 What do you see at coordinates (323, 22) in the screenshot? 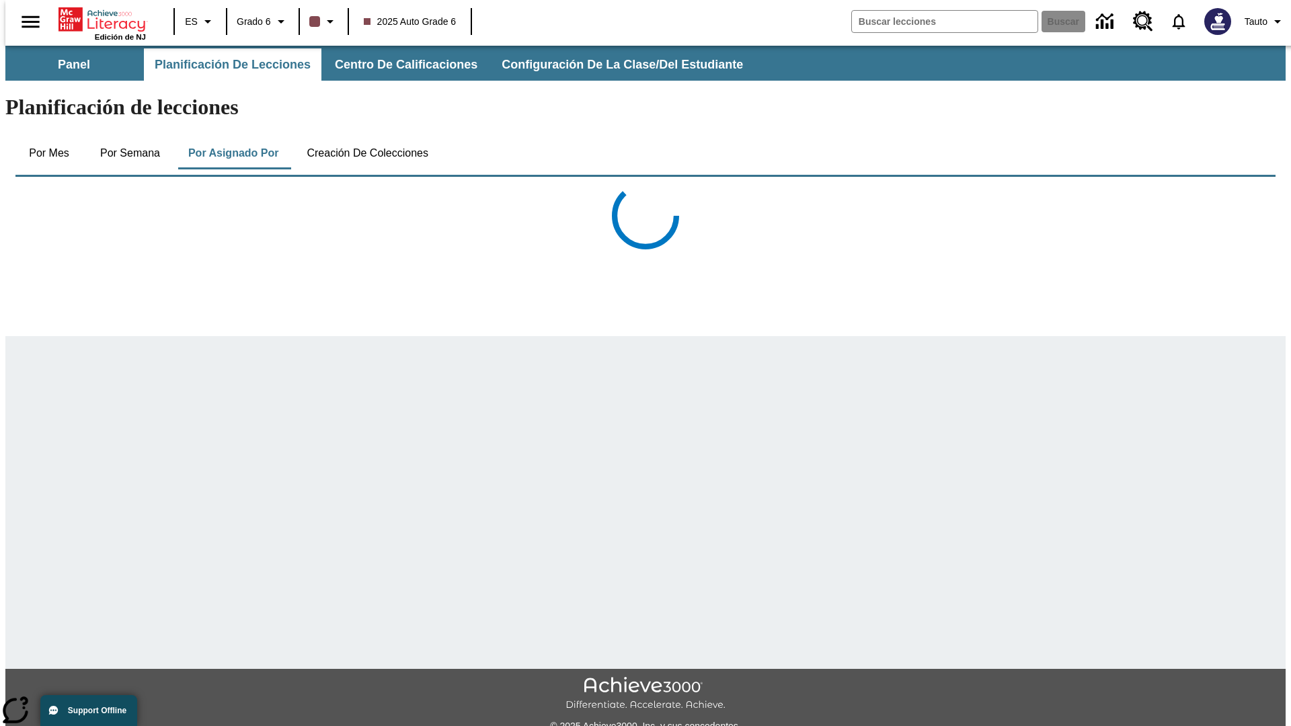
I see `button: El color de la clase es café oscuro. Cambiar el color de la clase.` at bounding box center [323, 22].